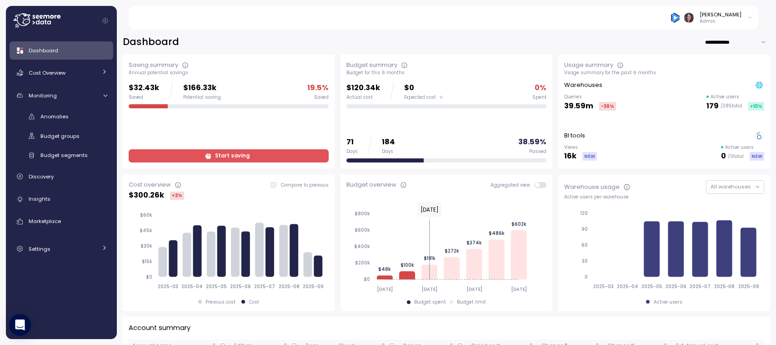 The width and height of the screenshot is (776, 345). Describe the element at coordinates (229, 73) in the screenshot. I see `div: Annual potential savings` at that location.